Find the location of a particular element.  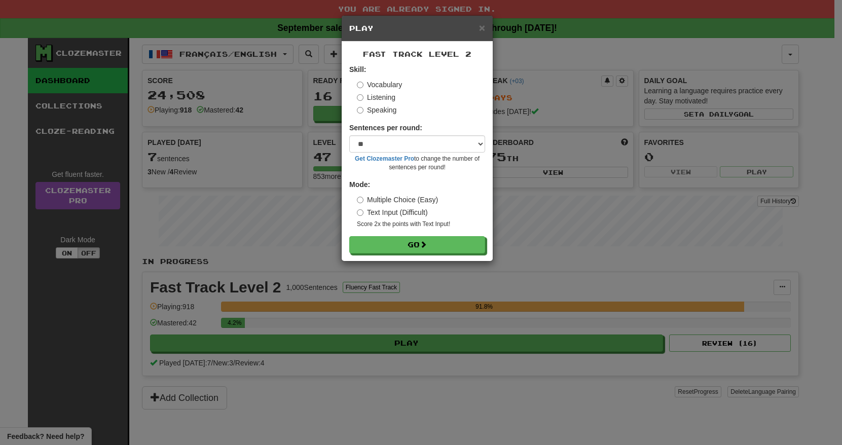

label: Speaking is located at coordinates (377, 110).